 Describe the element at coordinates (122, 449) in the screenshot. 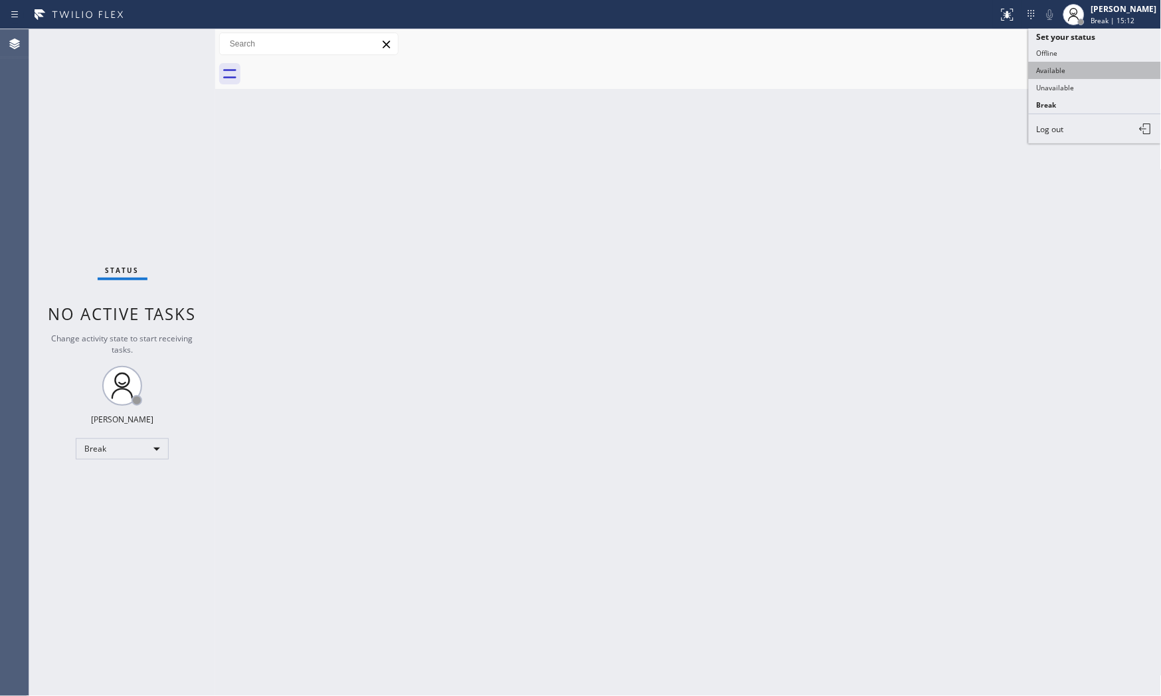

I see `div: Break` at that location.